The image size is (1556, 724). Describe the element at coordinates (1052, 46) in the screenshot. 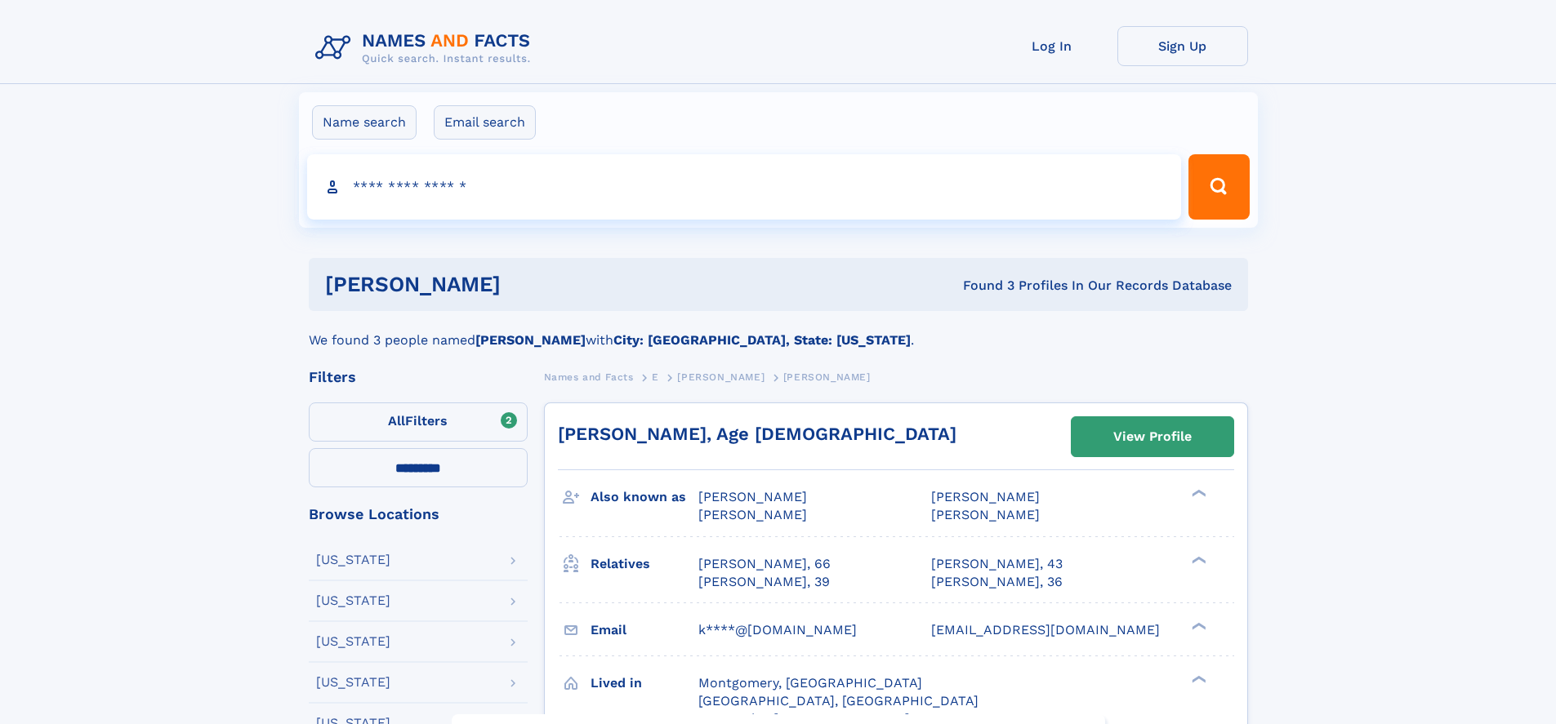

I see `a: Log In` at that location.